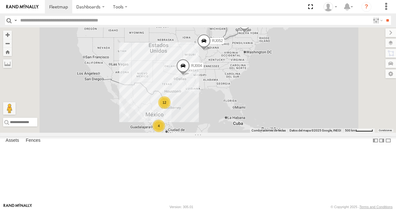 This screenshot has height=210, width=396. What do you see at coordinates (382, 140) in the screenshot?
I see `label: Dock Summary Table to the Right` at bounding box center [382, 140].